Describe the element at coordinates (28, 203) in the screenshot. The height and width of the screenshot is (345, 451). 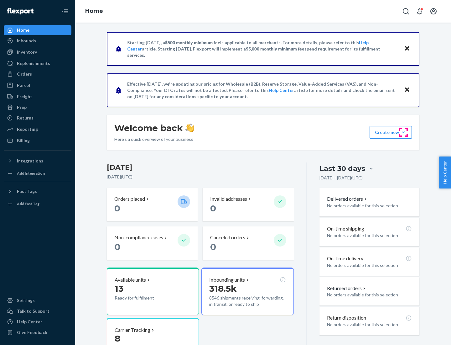
I see `div: Add Fast Tag` at that location.